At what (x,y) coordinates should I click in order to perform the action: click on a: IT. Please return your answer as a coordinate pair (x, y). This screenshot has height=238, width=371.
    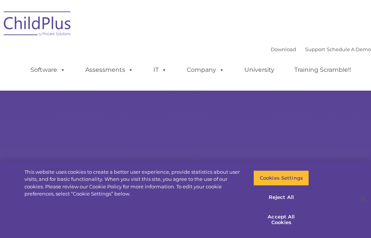
    Looking at the image, I should click on (160, 70).